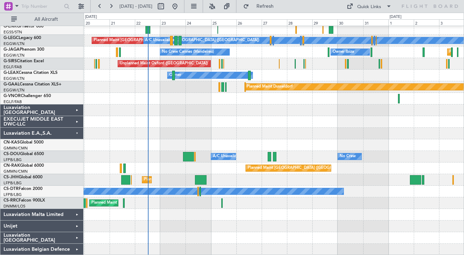 The image size is (464, 255). Describe the element at coordinates (224, 22) in the screenshot. I see `div: 25` at that location.